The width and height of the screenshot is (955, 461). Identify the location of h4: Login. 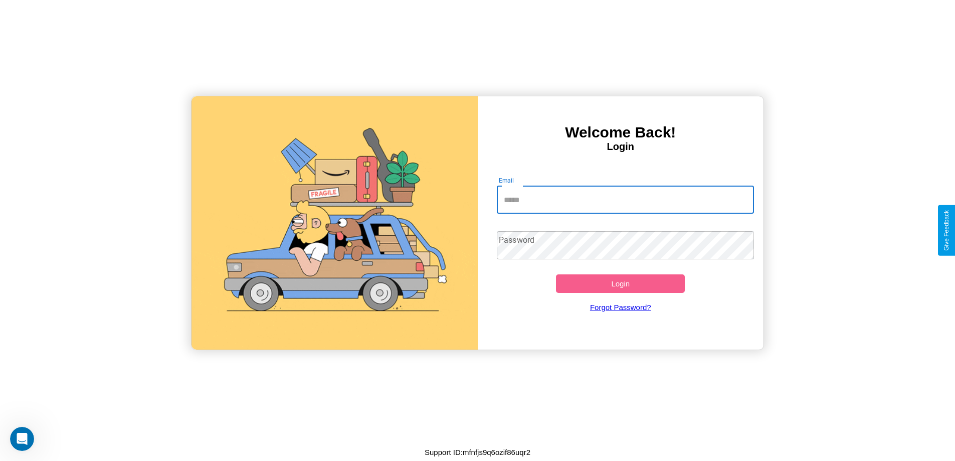
(620, 146).